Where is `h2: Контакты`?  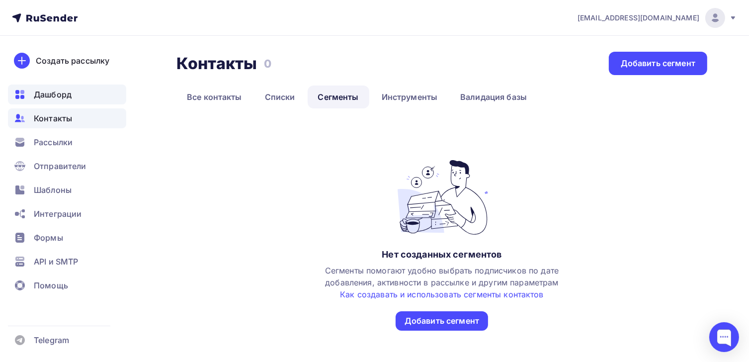
h2: Контакты is located at coordinates (217, 64).